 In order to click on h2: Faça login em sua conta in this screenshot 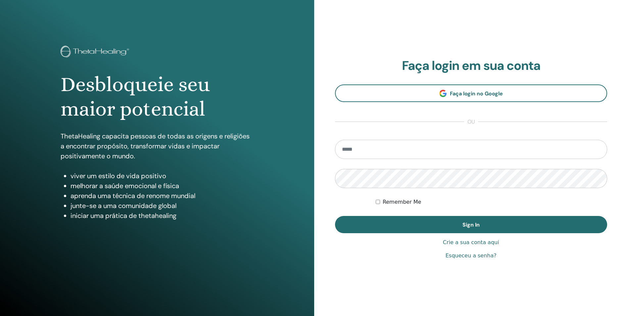, I will do `click(471, 66)`.